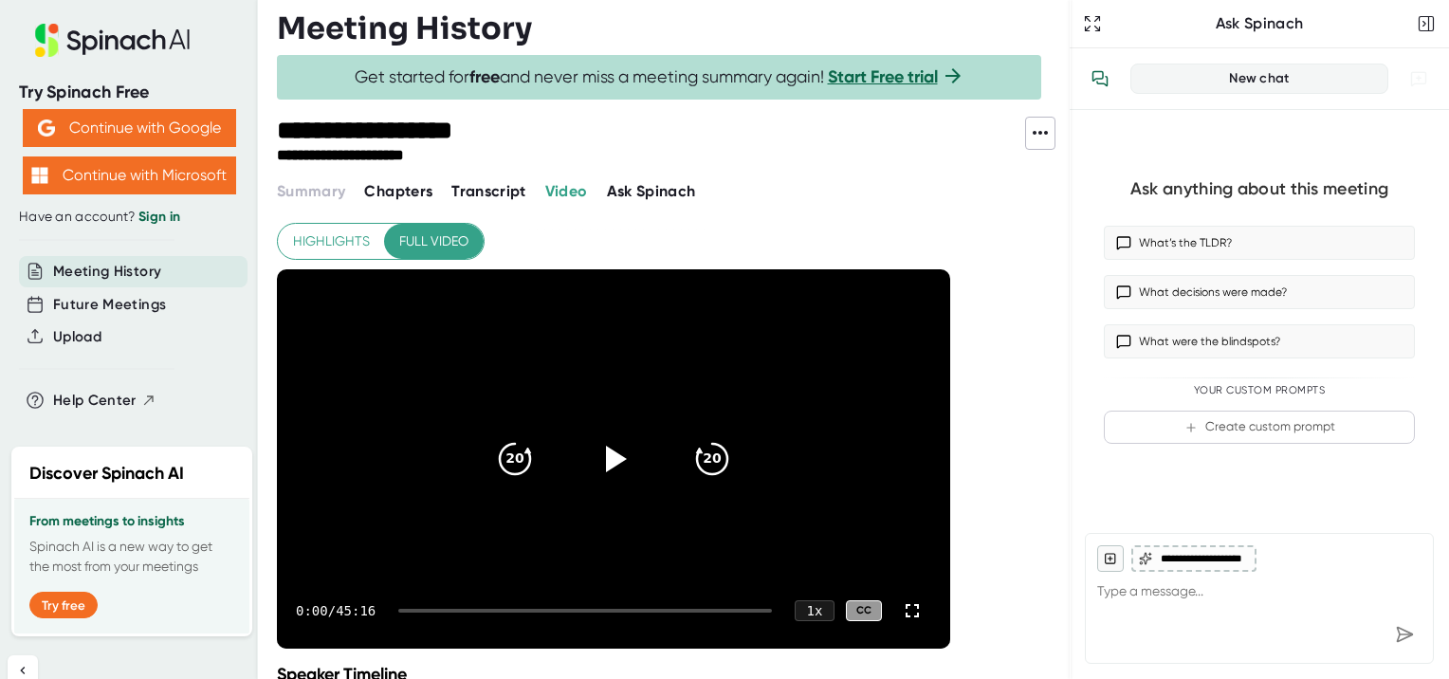  I want to click on button: Ask Spinach, so click(652, 192).